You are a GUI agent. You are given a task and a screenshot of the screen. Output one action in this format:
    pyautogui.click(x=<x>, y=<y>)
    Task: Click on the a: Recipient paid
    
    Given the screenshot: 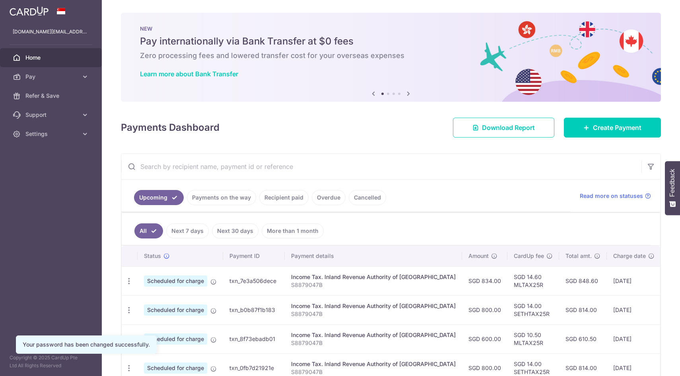 What is the action you would take?
    pyautogui.click(x=284, y=198)
    